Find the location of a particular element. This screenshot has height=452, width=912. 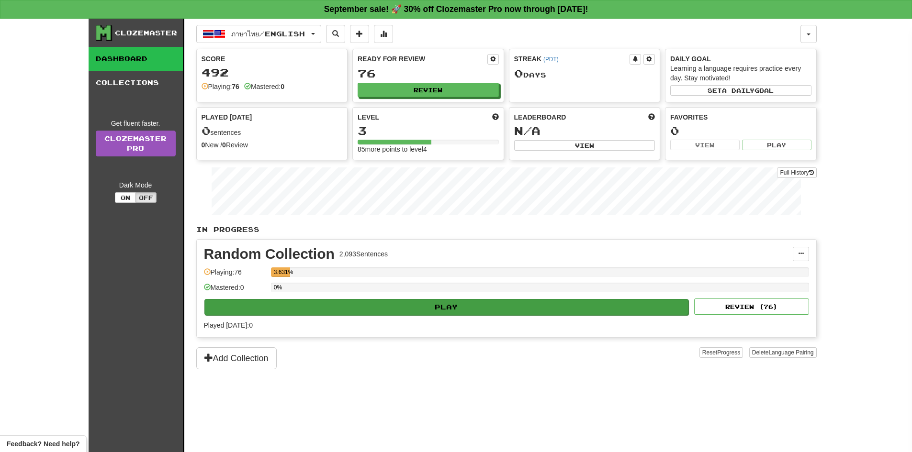

div: Clozemaster is located at coordinates (146, 33).